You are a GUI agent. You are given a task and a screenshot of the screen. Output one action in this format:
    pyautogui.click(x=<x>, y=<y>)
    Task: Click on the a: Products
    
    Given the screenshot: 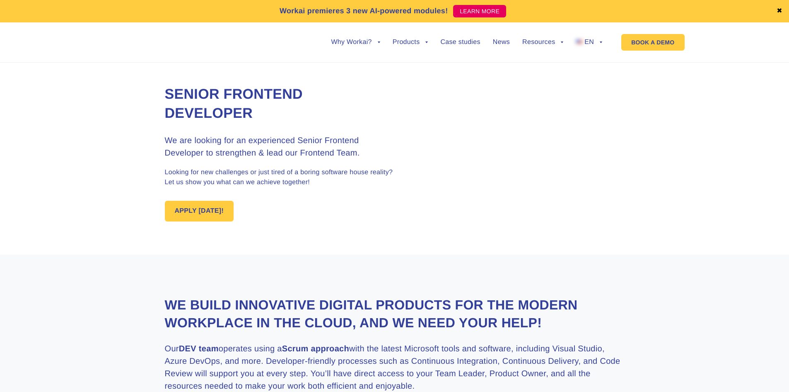 What is the action you would take?
    pyautogui.click(x=411, y=42)
    